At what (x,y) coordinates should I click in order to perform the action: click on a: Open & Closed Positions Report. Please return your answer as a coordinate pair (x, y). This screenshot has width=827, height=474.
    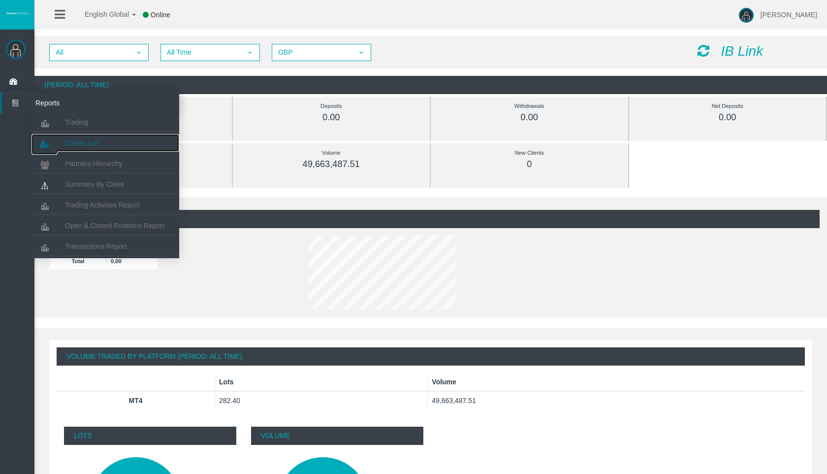
    Looking at the image, I should click on (105, 226).